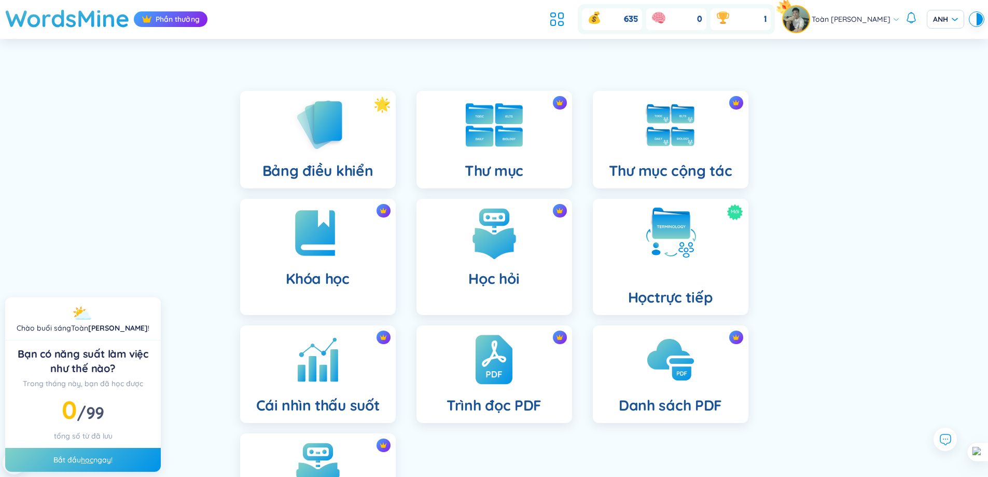  Describe the element at coordinates (797, 19) in the screenshot. I see `a: hình đại diệnchuyên nghiệp` at that location.